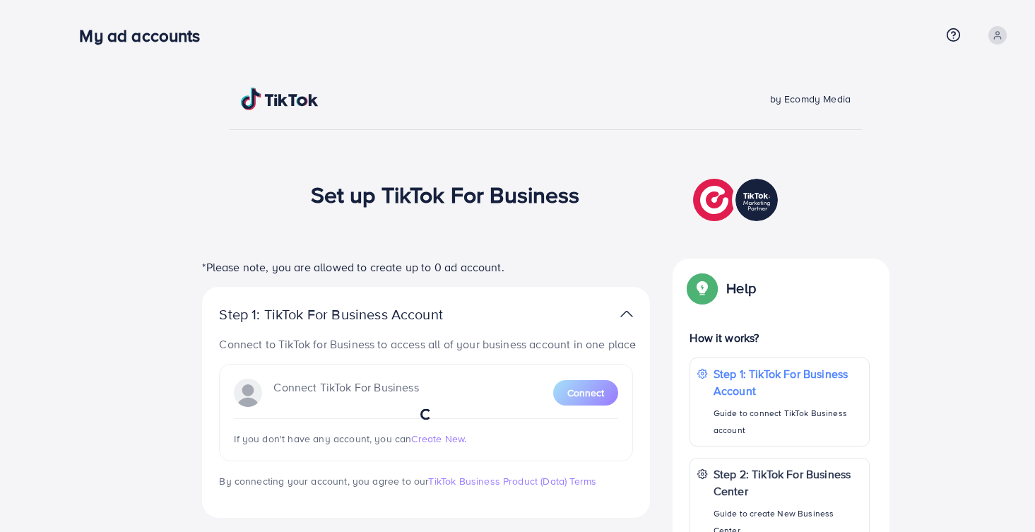  I want to click on h3: My ad accounts, so click(145, 35).